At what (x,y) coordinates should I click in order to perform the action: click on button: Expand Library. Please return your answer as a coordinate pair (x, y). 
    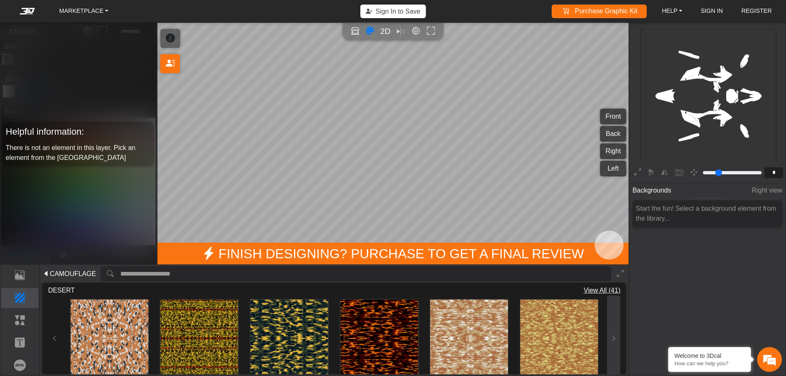
    Looking at the image, I should click on (620, 274).